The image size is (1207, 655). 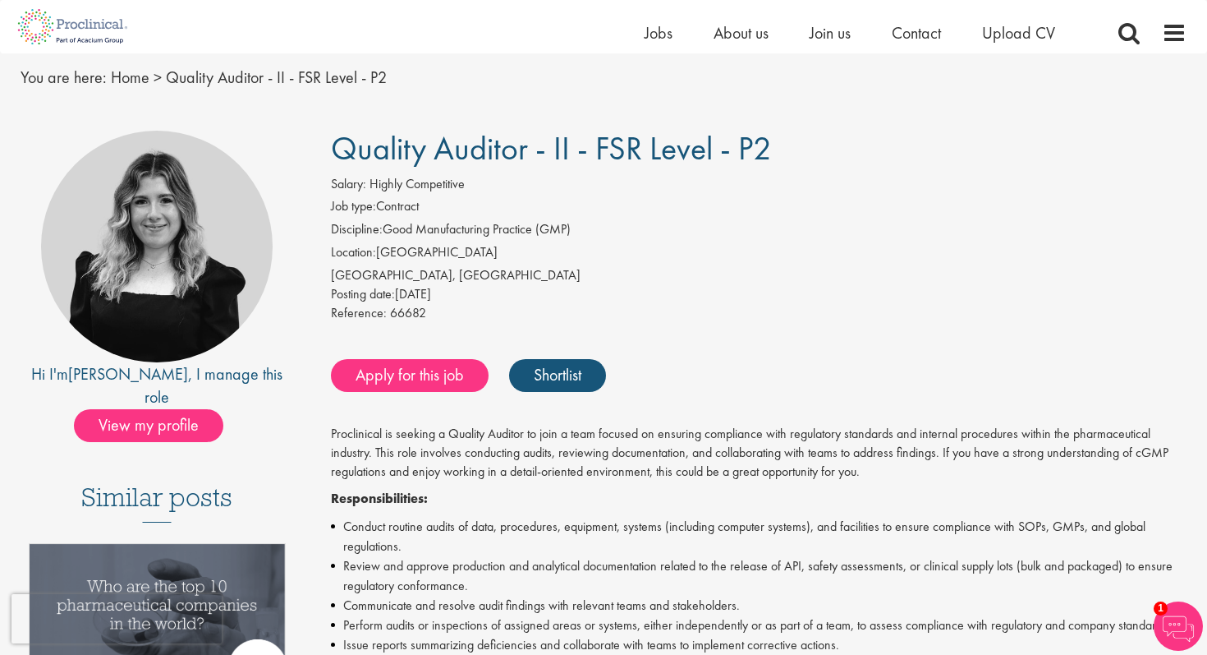 I want to click on span: Contact, so click(x=917, y=33).